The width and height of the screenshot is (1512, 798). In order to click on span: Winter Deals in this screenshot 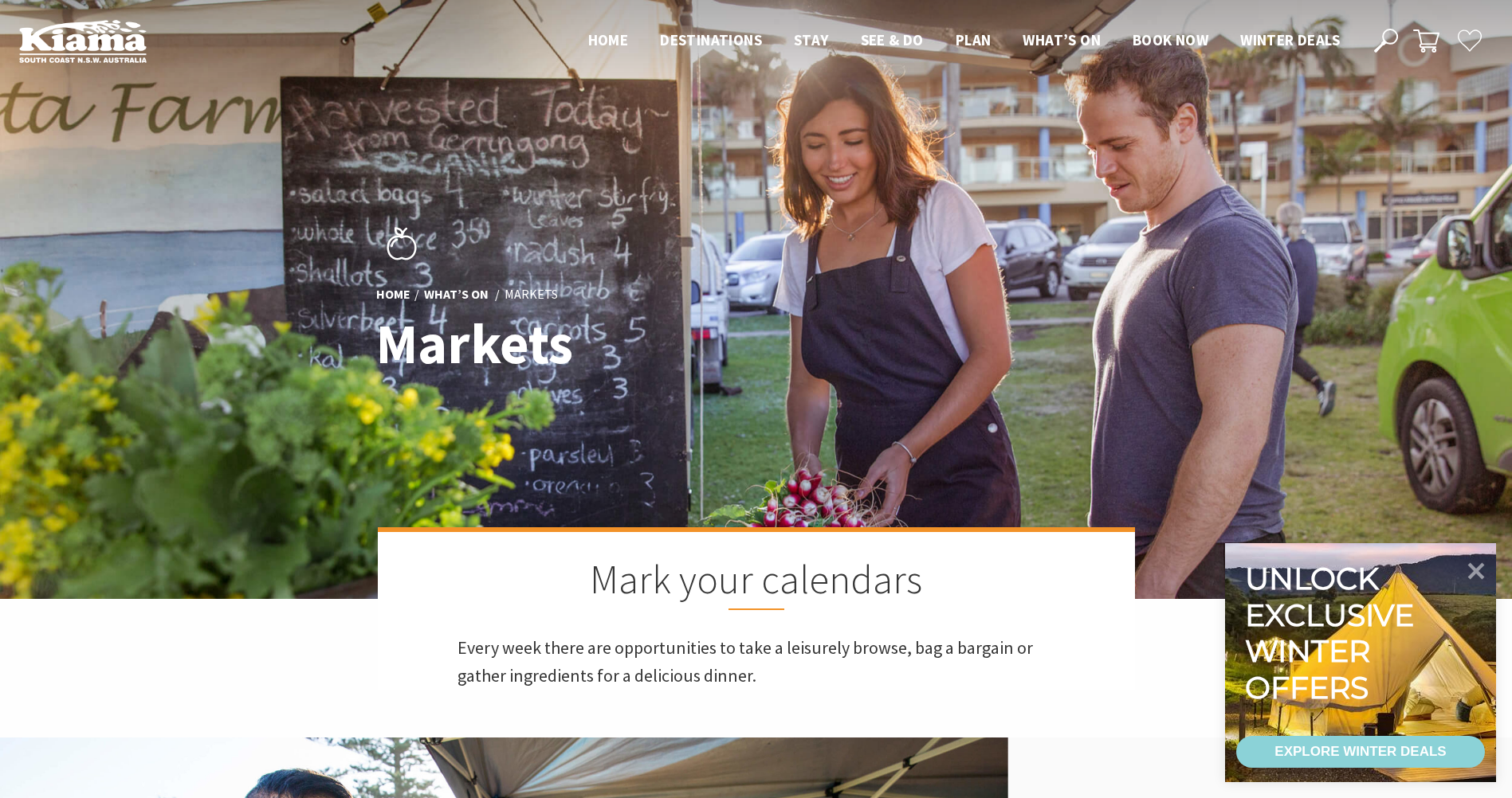, I will do `click(1290, 40)`.